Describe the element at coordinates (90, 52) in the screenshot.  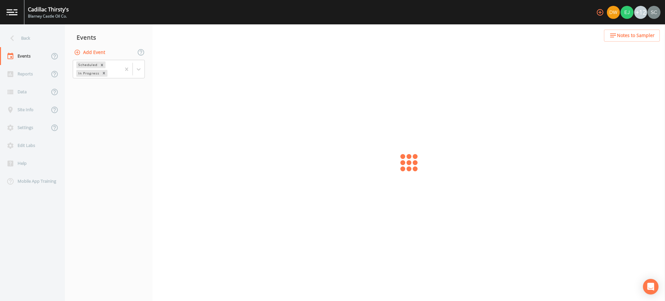
I see `button: Add Event` at that location.